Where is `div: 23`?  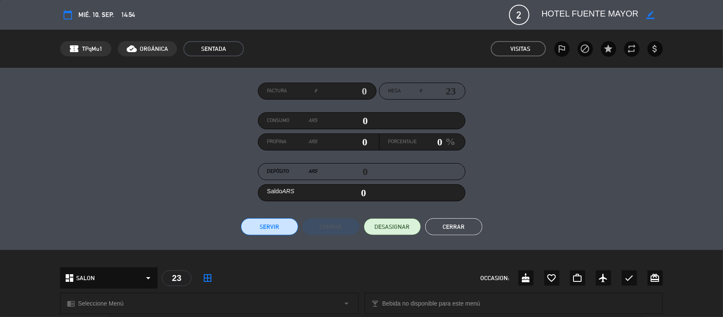 div: 23 is located at coordinates (177, 278).